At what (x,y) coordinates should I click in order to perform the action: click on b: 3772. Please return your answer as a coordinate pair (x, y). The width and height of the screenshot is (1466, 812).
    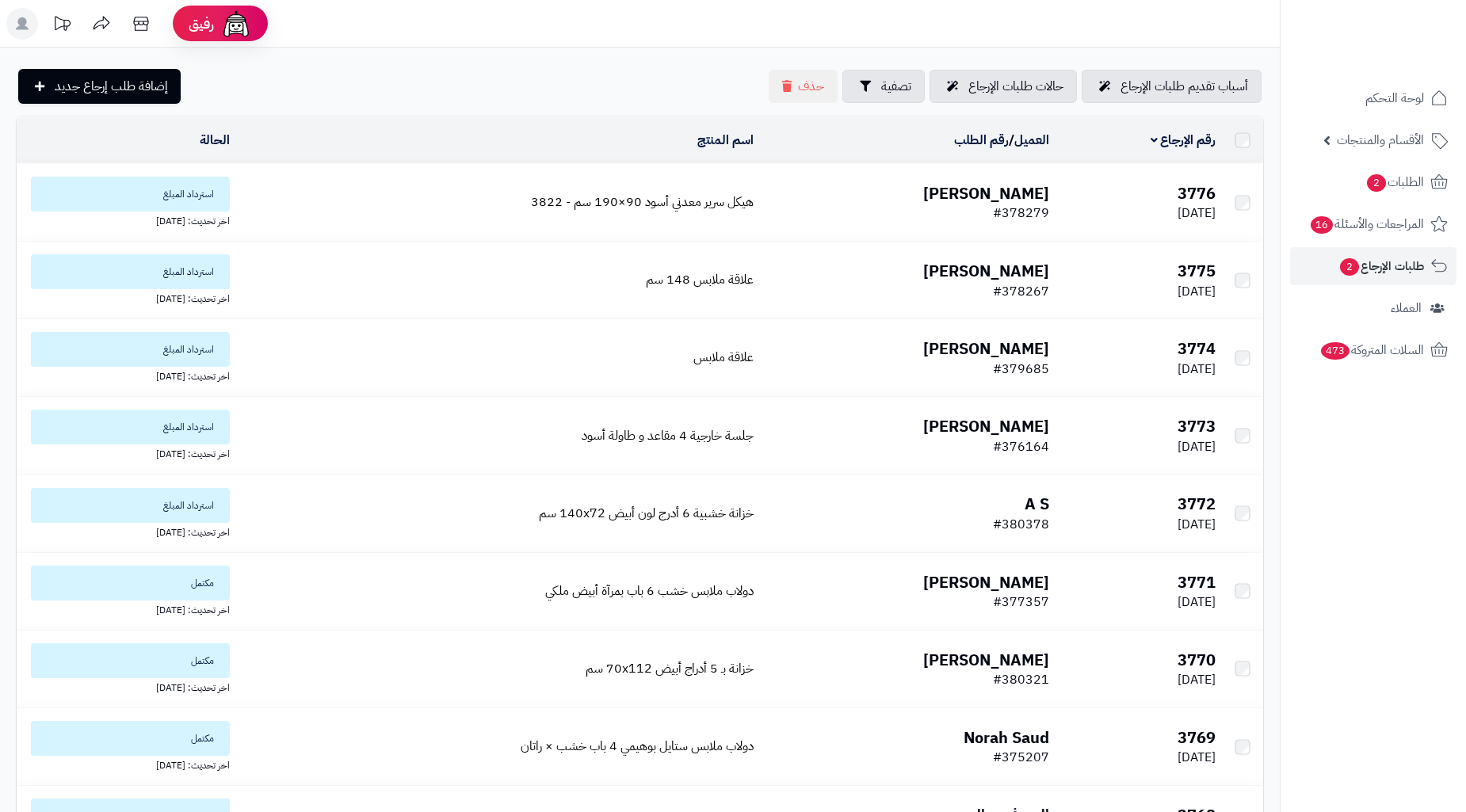
    Looking at the image, I should click on (1197, 504).